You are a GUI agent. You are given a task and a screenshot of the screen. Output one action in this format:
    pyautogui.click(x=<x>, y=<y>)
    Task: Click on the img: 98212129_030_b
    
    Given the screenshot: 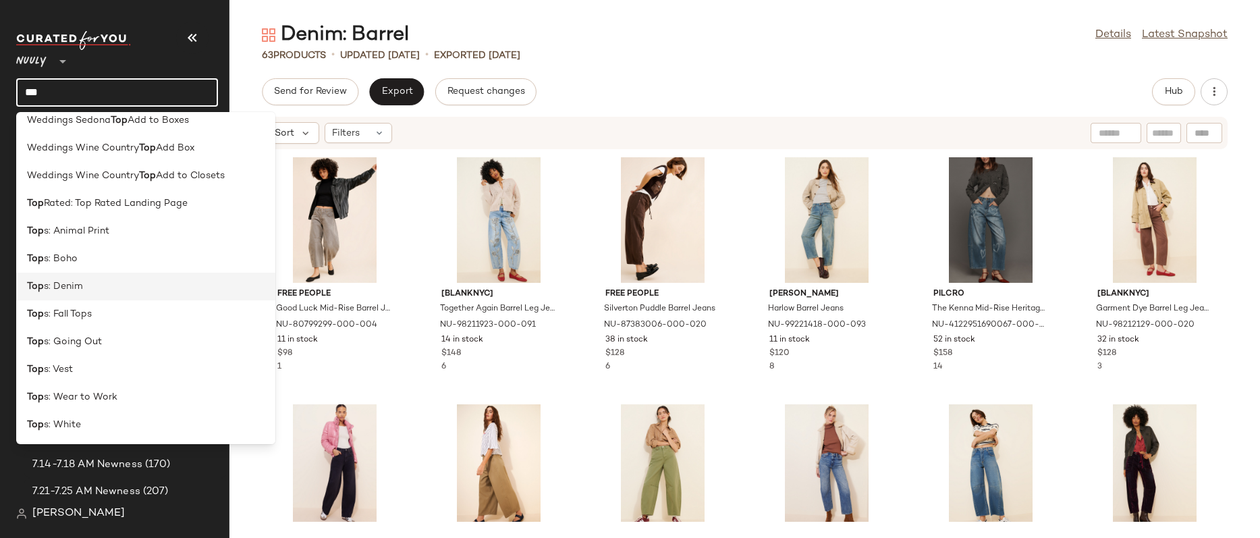 What is the action you would take?
    pyautogui.click(x=663, y=467)
    